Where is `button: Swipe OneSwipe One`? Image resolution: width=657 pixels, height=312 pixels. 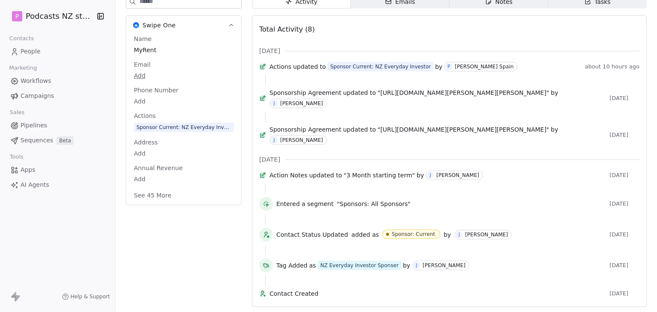 button: Swipe OneSwipe One is located at coordinates (184, 25).